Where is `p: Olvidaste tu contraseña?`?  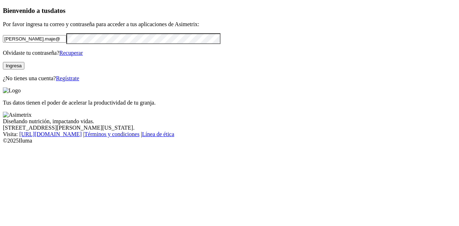 p: Olvidaste tu contraseña? is located at coordinates (230, 53).